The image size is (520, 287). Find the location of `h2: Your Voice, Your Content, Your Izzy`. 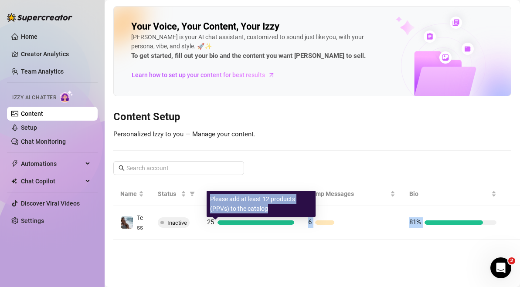

h2: Your Voice, Your Content, Your Izzy is located at coordinates (205, 27).